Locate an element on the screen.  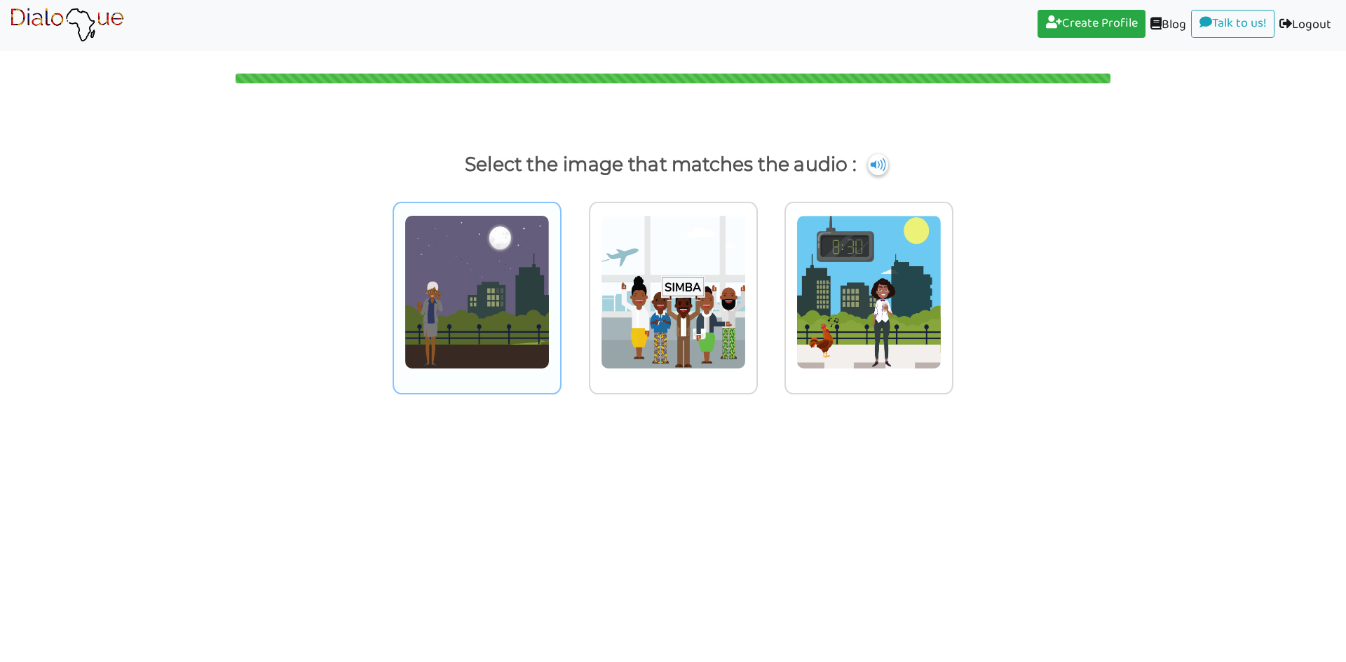
img: Select Course Page is located at coordinates (67, 25).